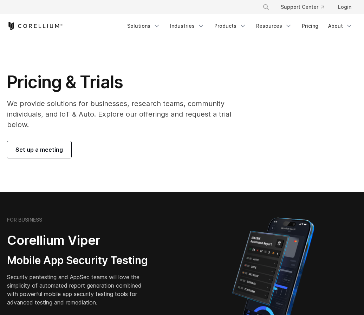  I want to click on a: About, so click(340, 26).